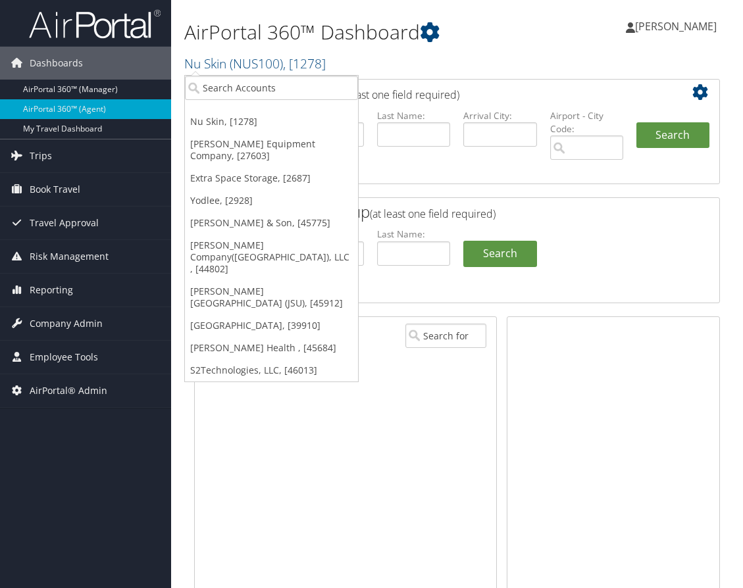 The image size is (743, 588). Describe the element at coordinates (271, 201) in the screenshot. I see `a: Yodlee, [2928]` at that location.